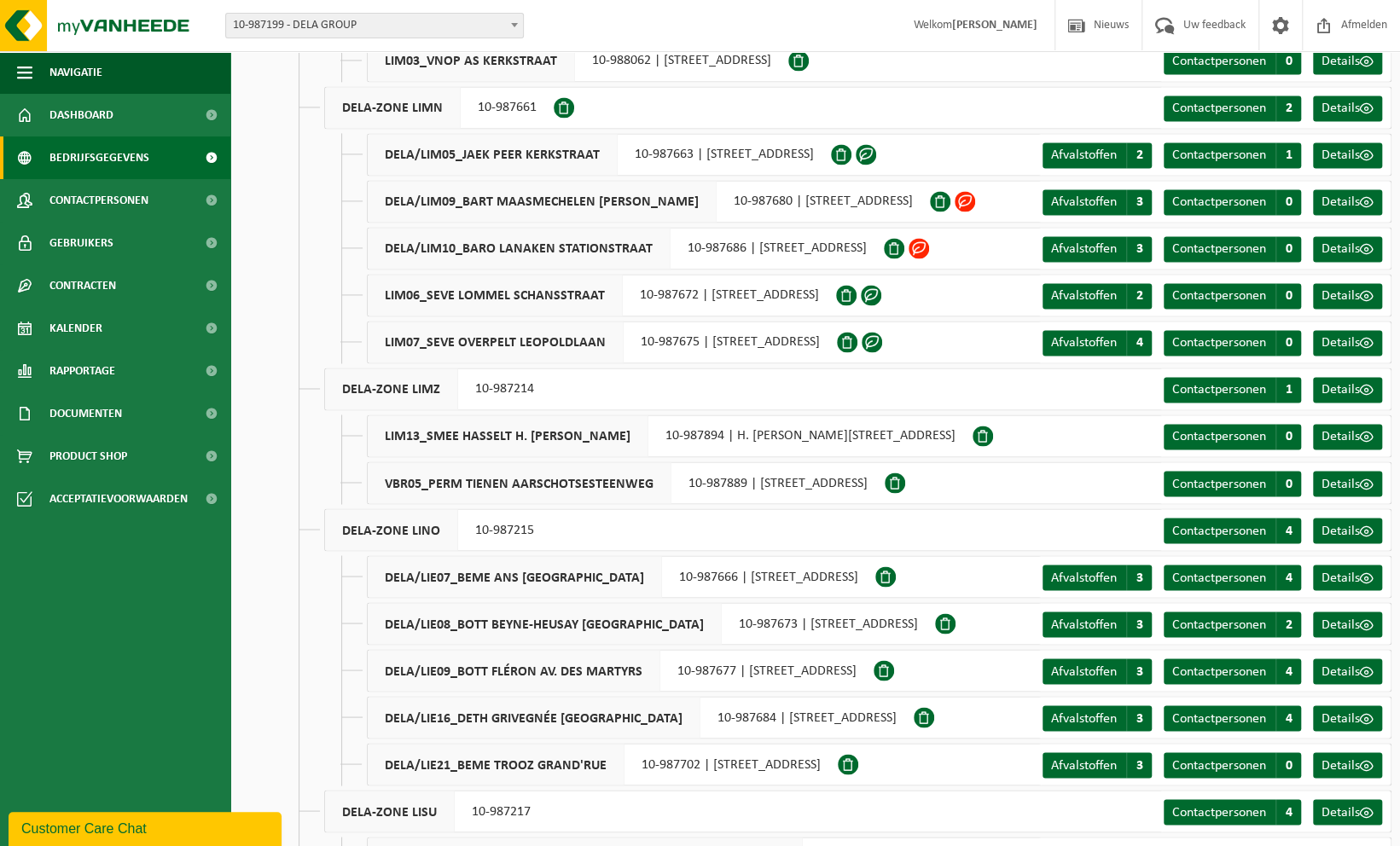 The height and width of the screenshot is (846, 1400). I want to click on span: Documenten, so click(85, 414).